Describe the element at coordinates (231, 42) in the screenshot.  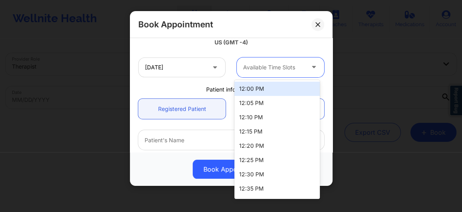
I see `div: US (GMT -4)` at that location.